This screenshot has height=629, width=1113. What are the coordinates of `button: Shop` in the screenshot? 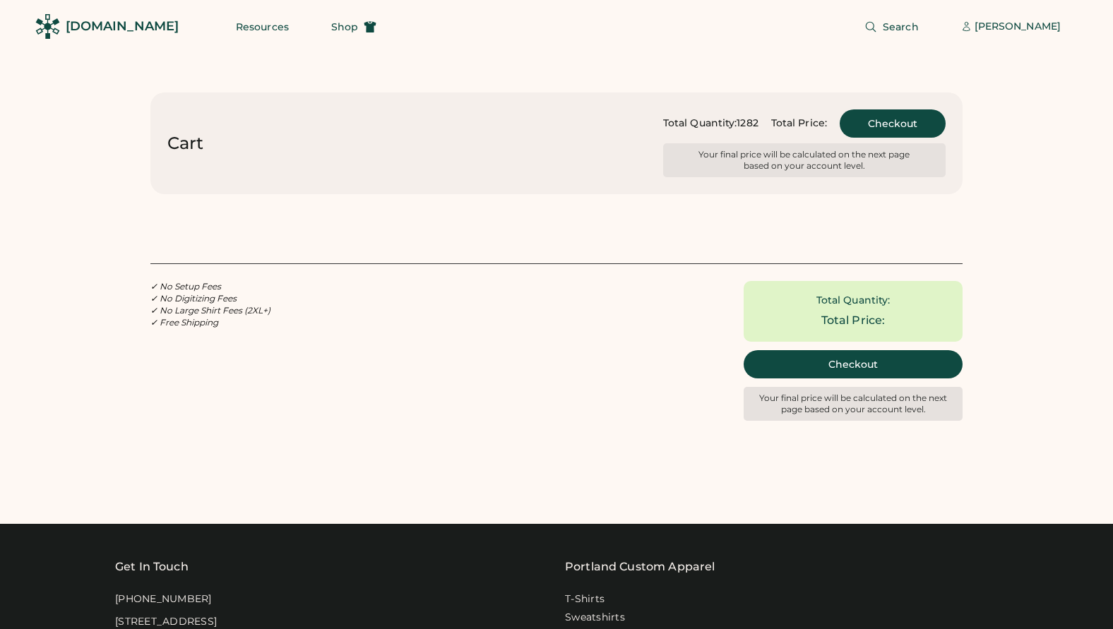 It's located at (354, 27).